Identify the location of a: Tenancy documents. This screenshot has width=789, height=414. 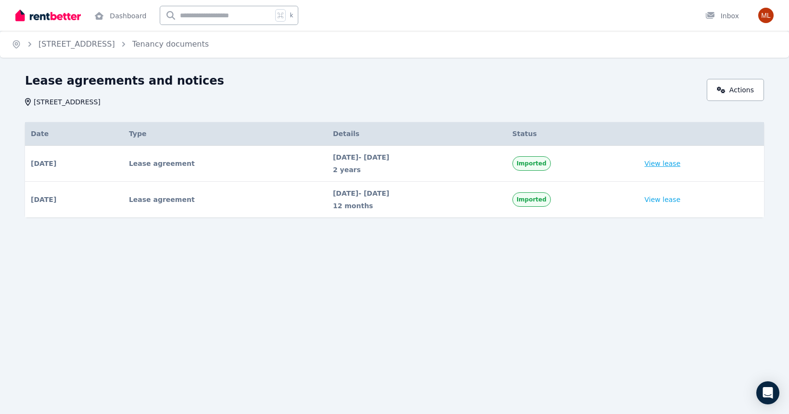
(170, 44).